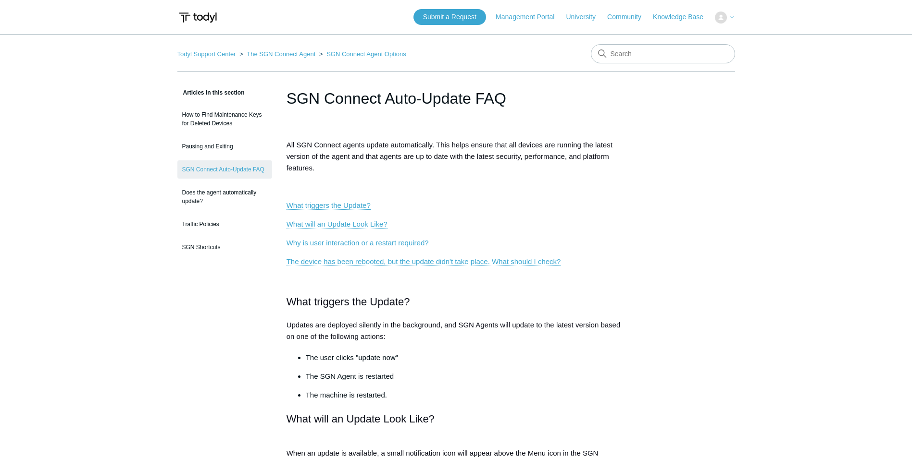 The image size is (912, 458). Describe the element at coordinates (277, 54) in the screenshot. I see `li: The SGN Connect Agent` at that location.